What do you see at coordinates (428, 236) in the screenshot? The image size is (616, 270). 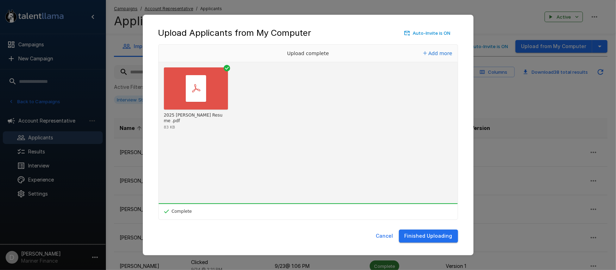 I see `button: Finished Uploading` at bounding box center [428, 236].